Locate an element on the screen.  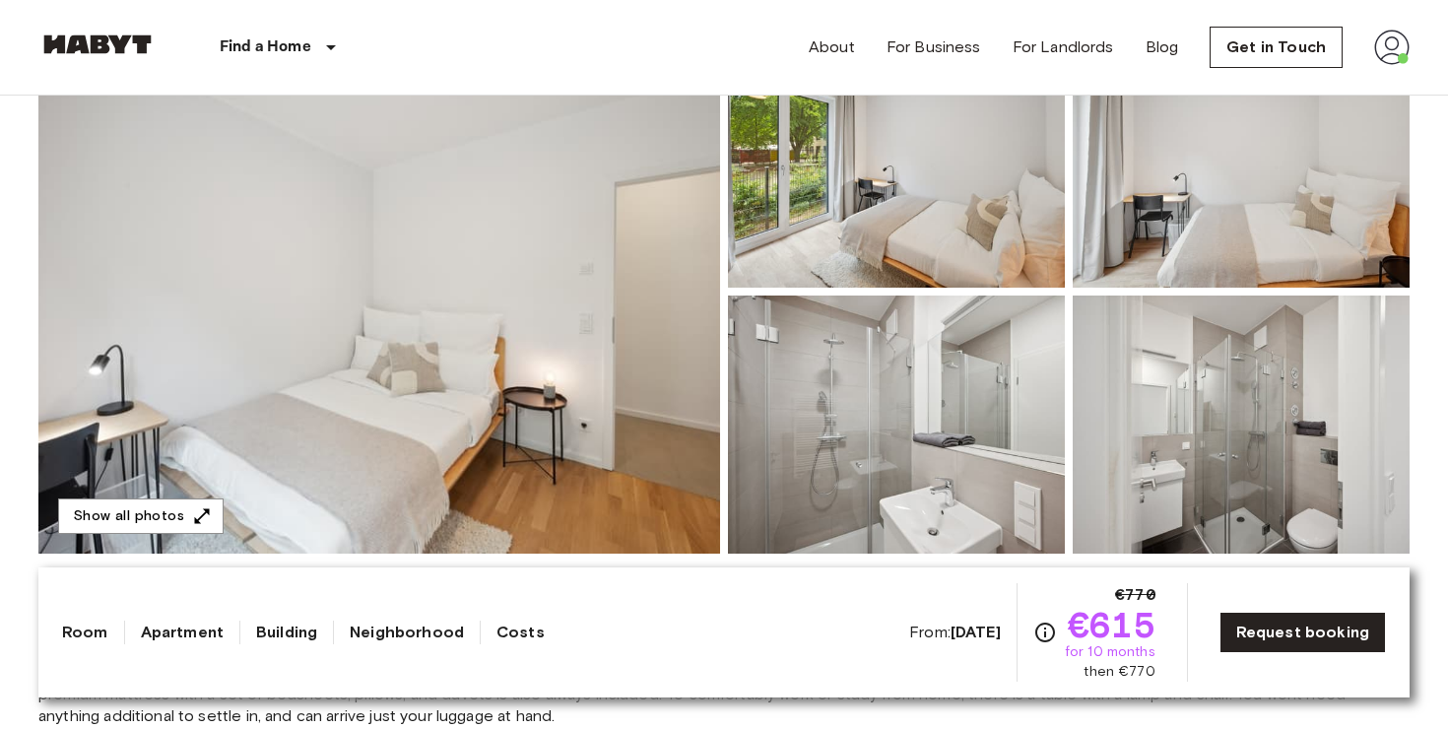
a: Apartment is located at coordinates (182, 632).